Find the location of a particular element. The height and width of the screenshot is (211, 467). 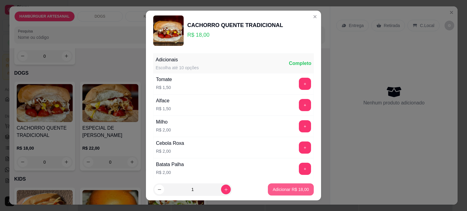

button: increase-product-quantity is located at coordinates (226, 190).